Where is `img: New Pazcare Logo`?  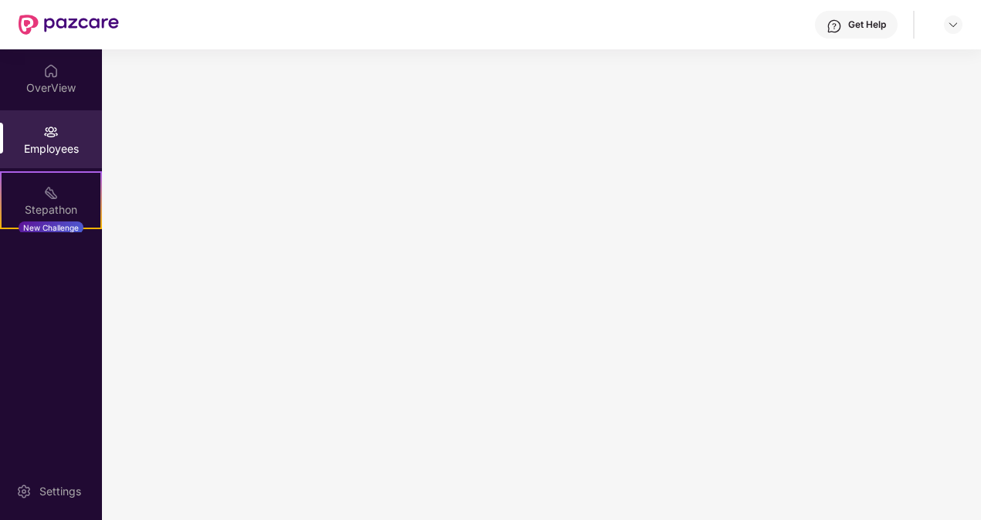
img: New Pazcare Logo is located at coordinates (69, 25).